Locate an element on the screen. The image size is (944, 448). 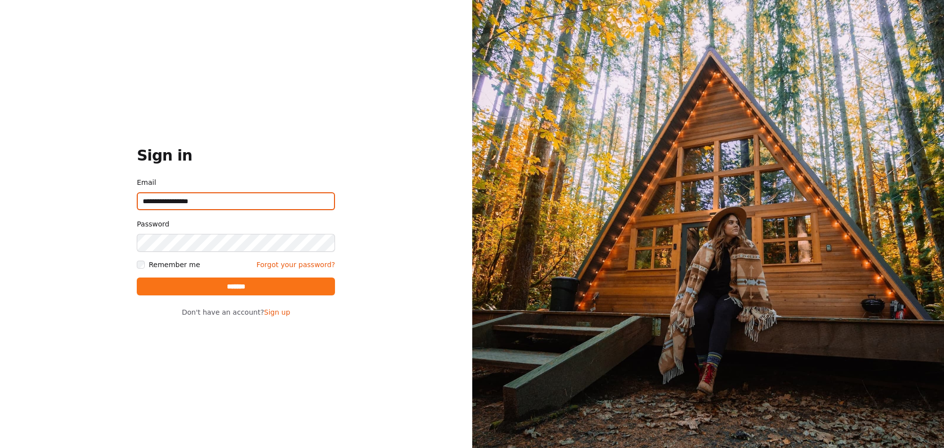
label: Password is located at coordinates (236, 224).